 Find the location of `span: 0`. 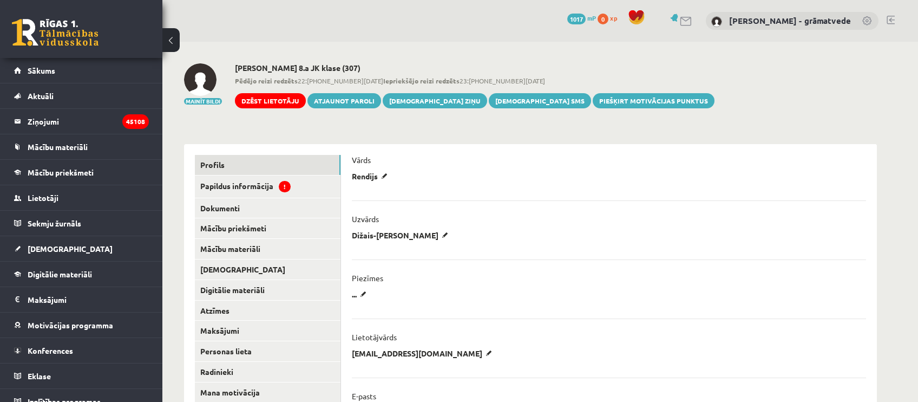

span: 0 is located at coordinates (603, 19).